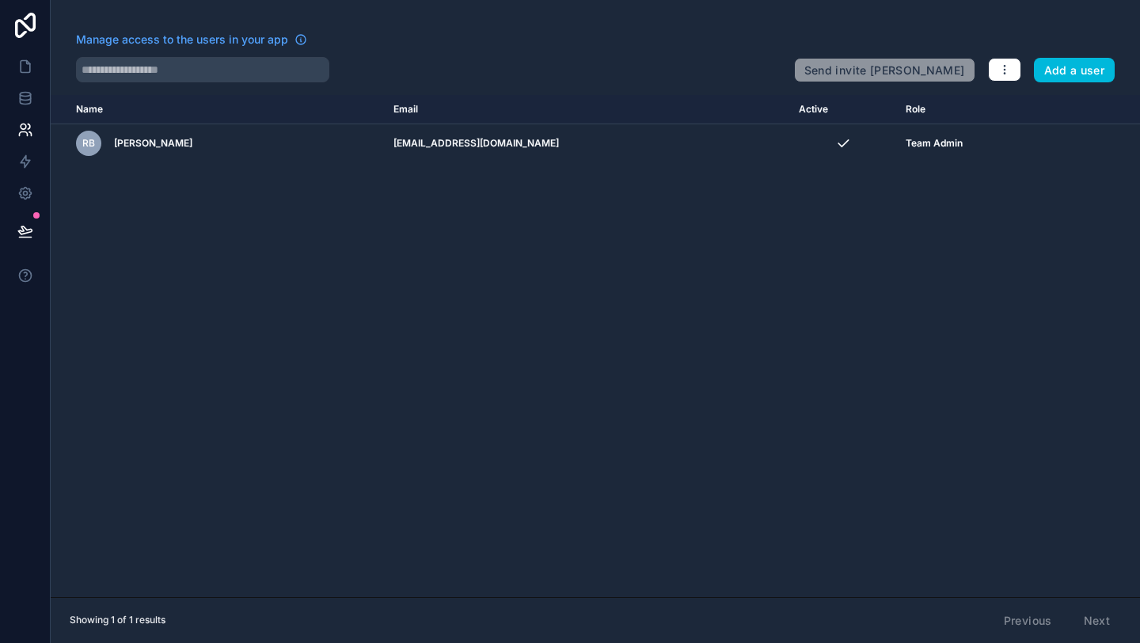  Describe the element at coordinates (117, 620) in the screenshot. I see `span: Showing 1 of 1 results` at that location.